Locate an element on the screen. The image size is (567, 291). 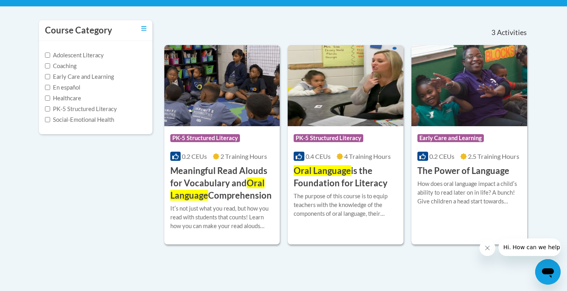
span: Early Care and Learning is located at coordinates (450, 138).